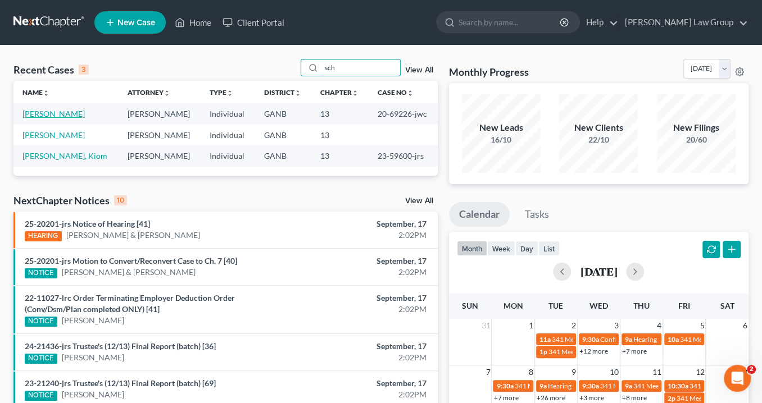 This screenshot has width=762, height=403. What do you see at coordinates (671, 398) in the screenshot?
I see `span: 2p` at bounding box center [671, 398].